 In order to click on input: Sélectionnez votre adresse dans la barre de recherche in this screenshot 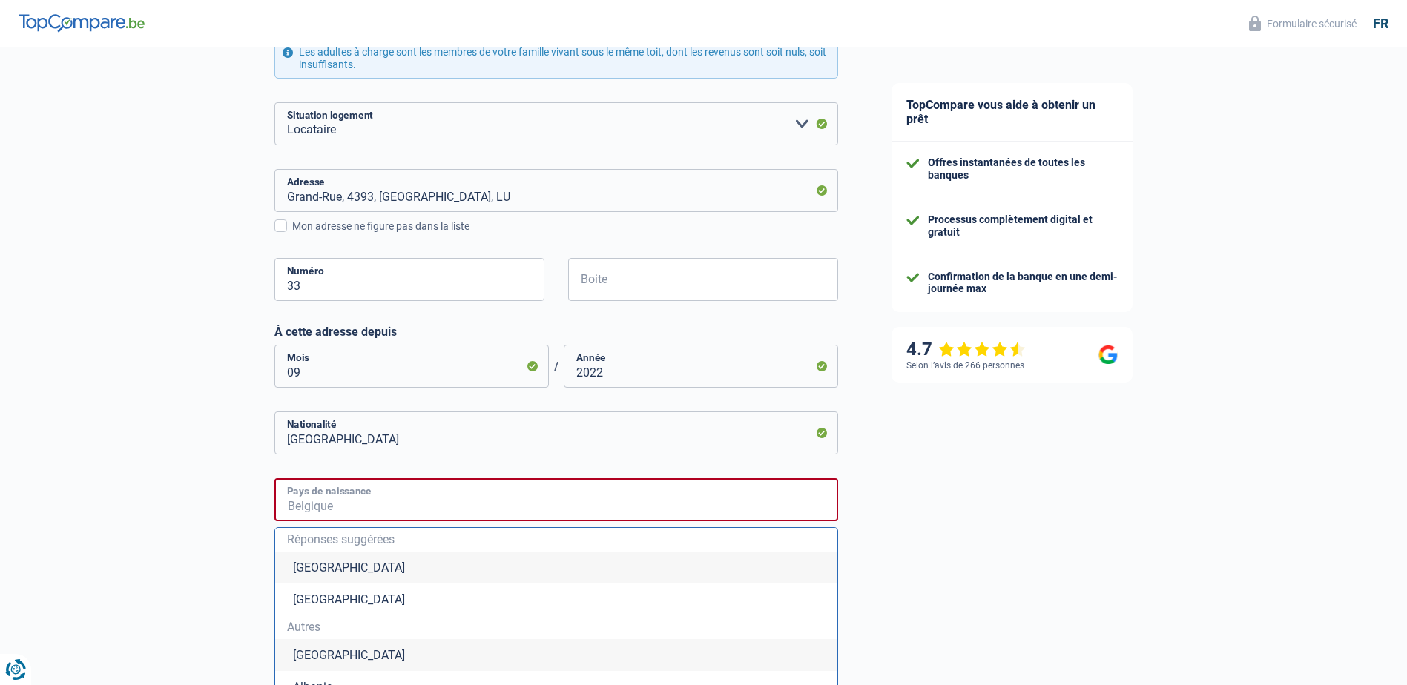, I will do `click(556, 191)`.